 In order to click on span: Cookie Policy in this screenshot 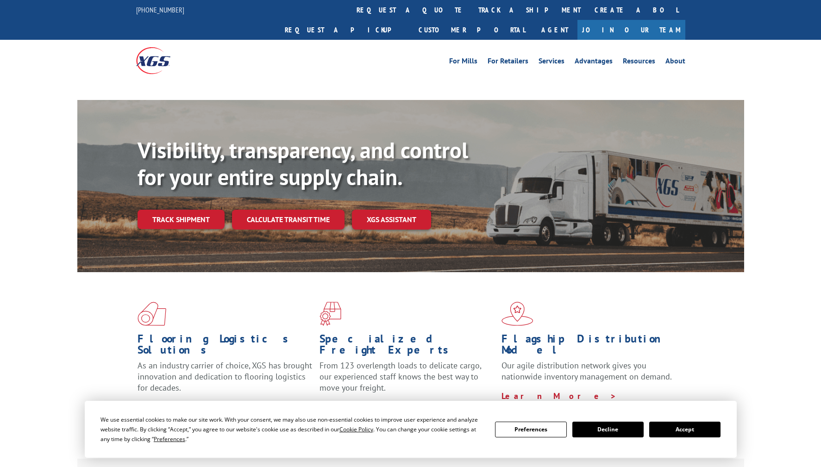, I will do `click(356, 429)`.